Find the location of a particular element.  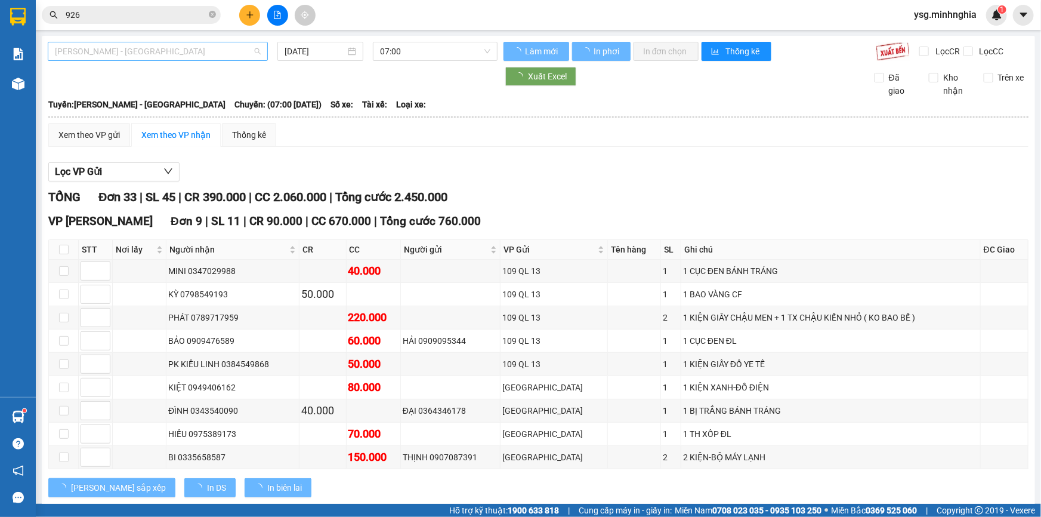

span: question-circle is located at coordinates (18, 443).